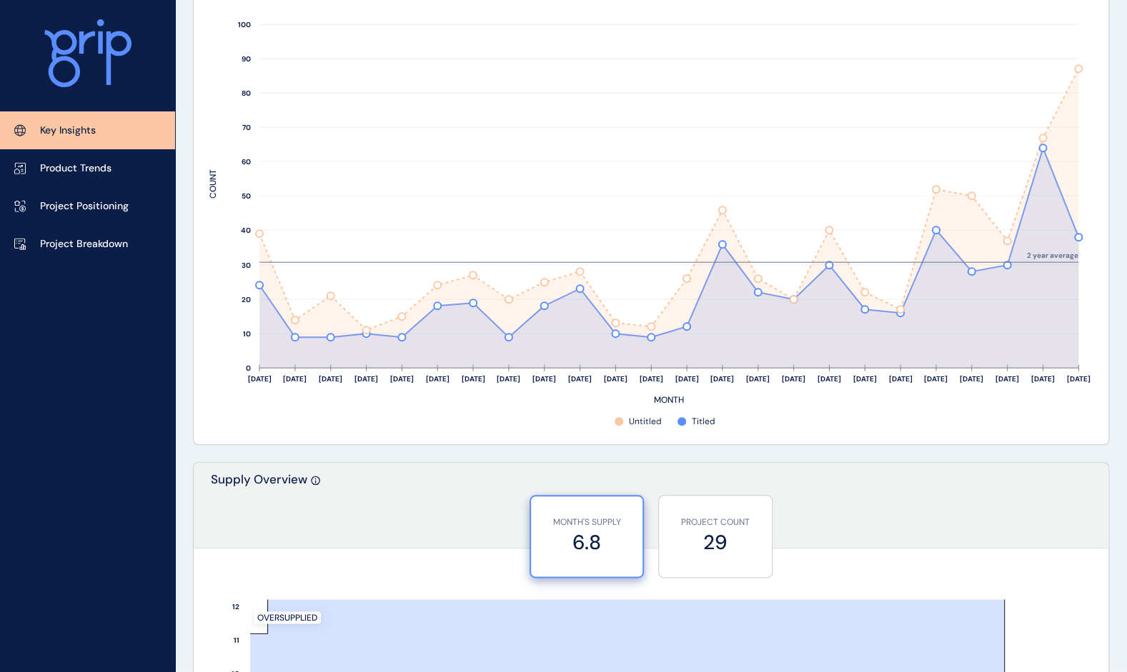  Describe the element at coordinates (587, 542) in the screenshot. I see `label: 6.8` at that location.